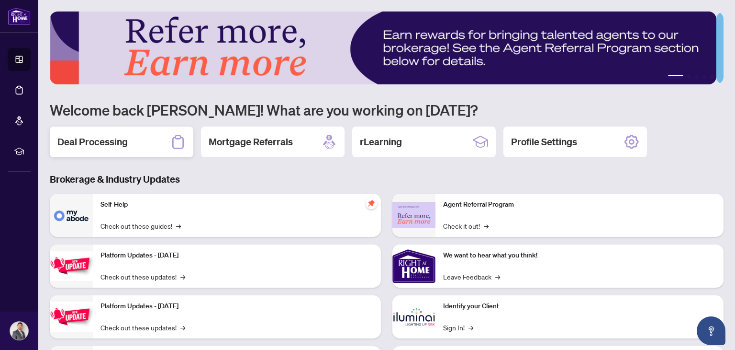 This screenshot has height=350, width=735. Describe the element at coordinates (458, 327) in the screenshot. I see `a: Sign In!→` at that location.